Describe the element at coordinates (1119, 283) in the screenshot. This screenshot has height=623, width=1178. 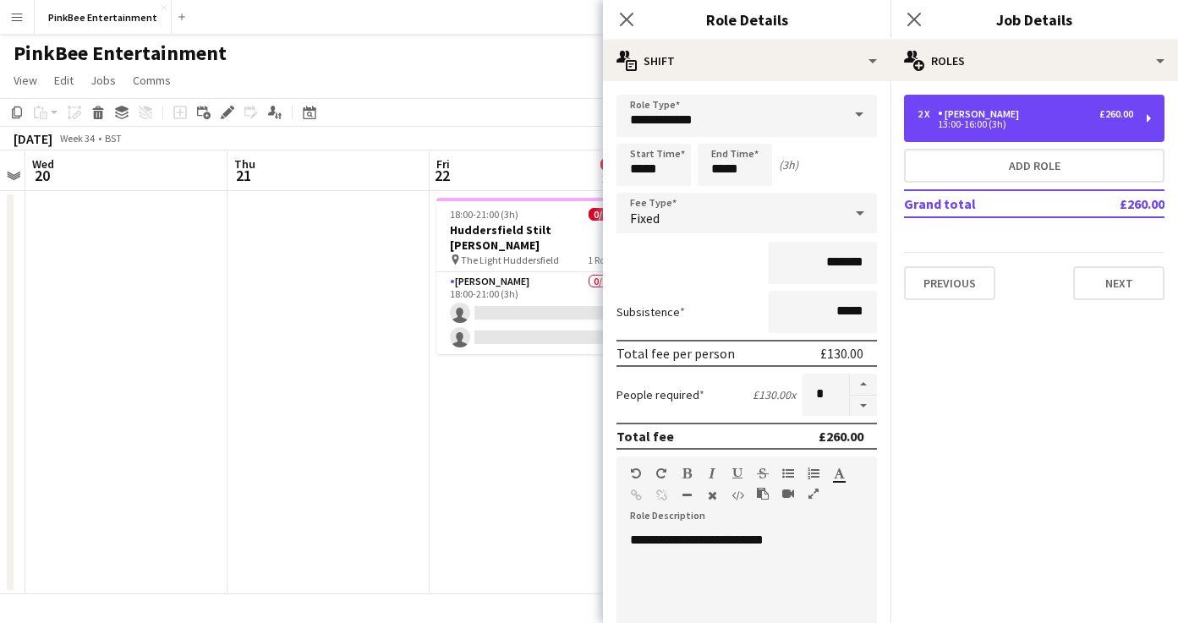
I see `button: Next` at that location.